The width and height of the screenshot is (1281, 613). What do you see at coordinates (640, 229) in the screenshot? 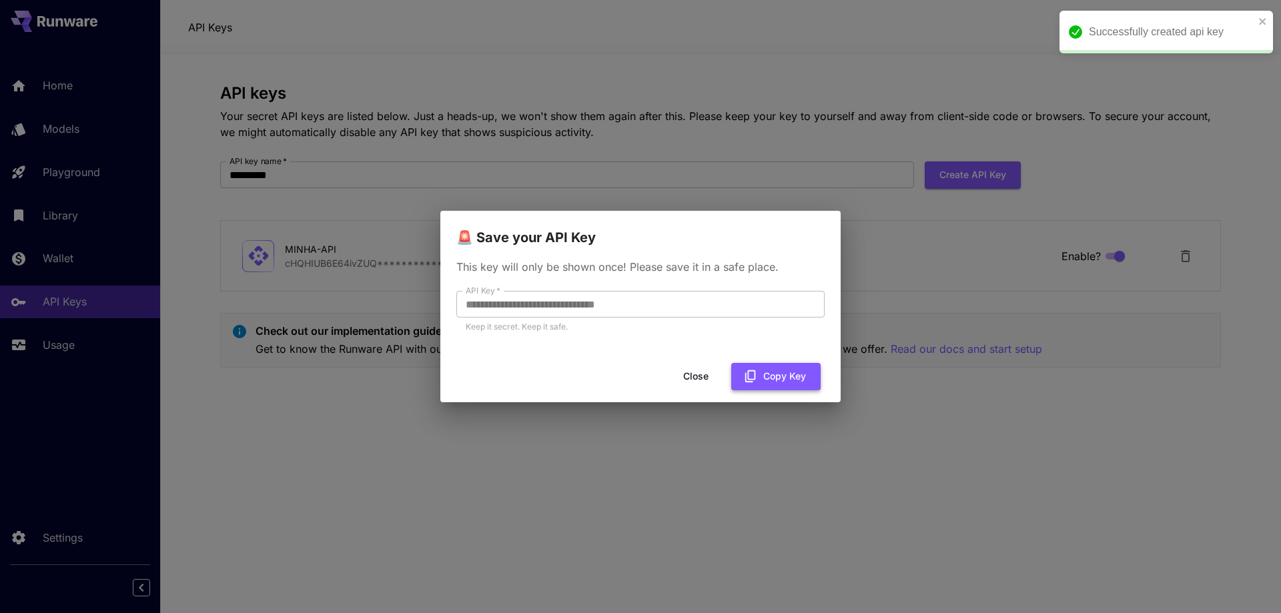
I see `h2: 🚨 Save your API Key` at bounding box center [640, 229].